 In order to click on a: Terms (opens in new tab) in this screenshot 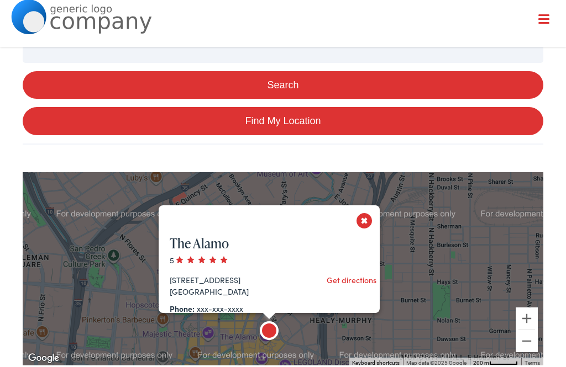, I will do `click(532, 363)`.